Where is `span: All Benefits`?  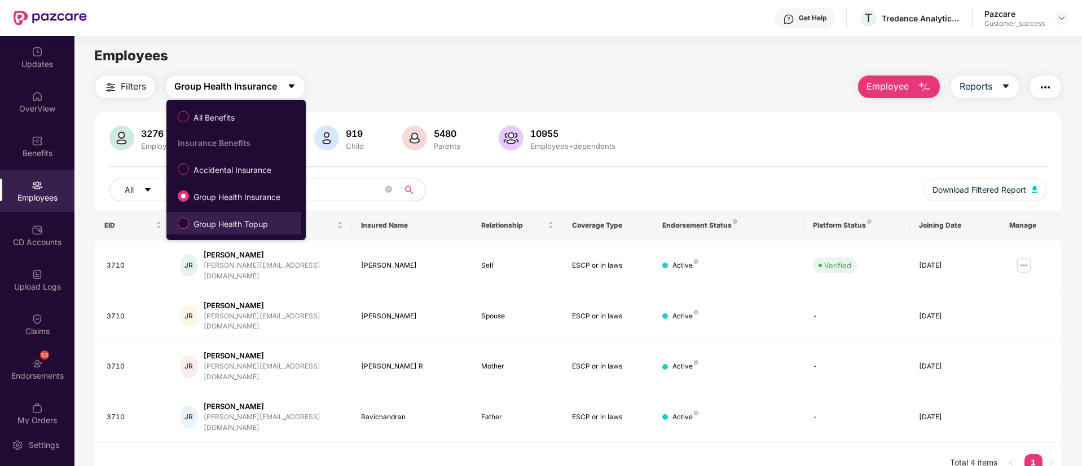 span: All Benefits is located at coordinates (214, 118).